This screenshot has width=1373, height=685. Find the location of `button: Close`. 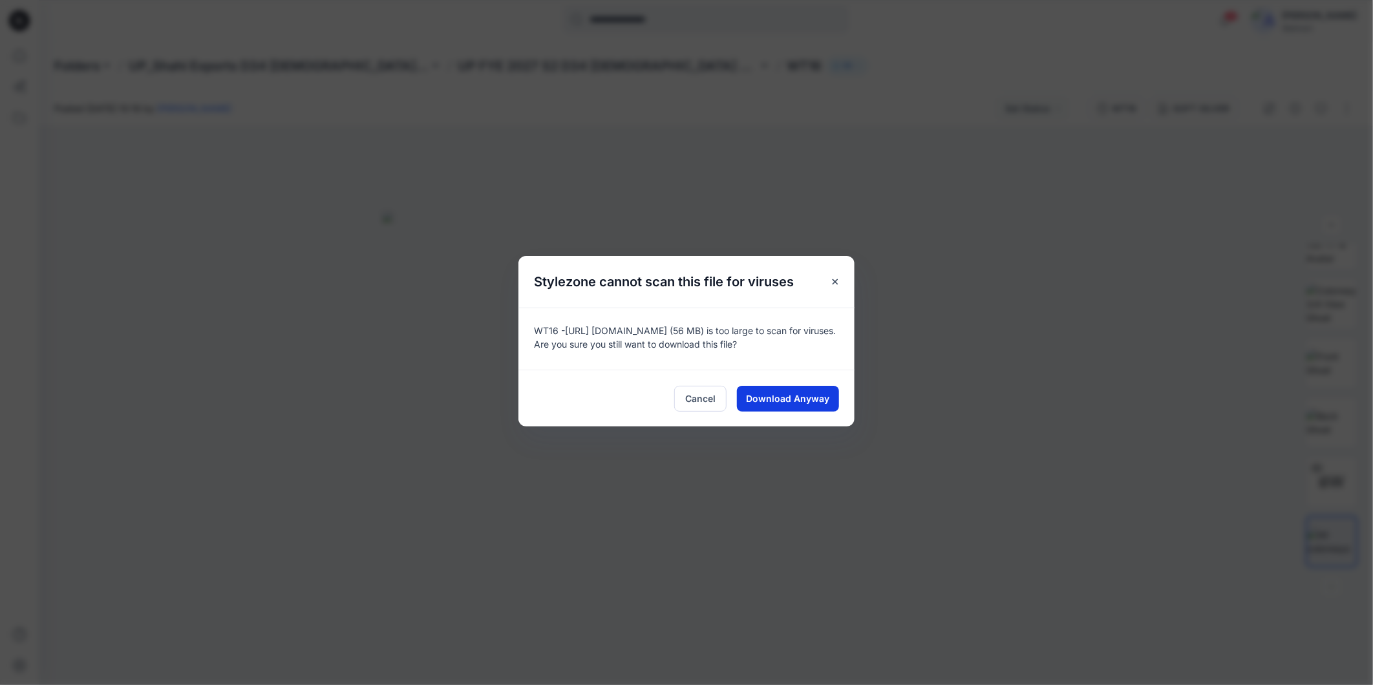

button: Close is located at coordinates (835, 282).